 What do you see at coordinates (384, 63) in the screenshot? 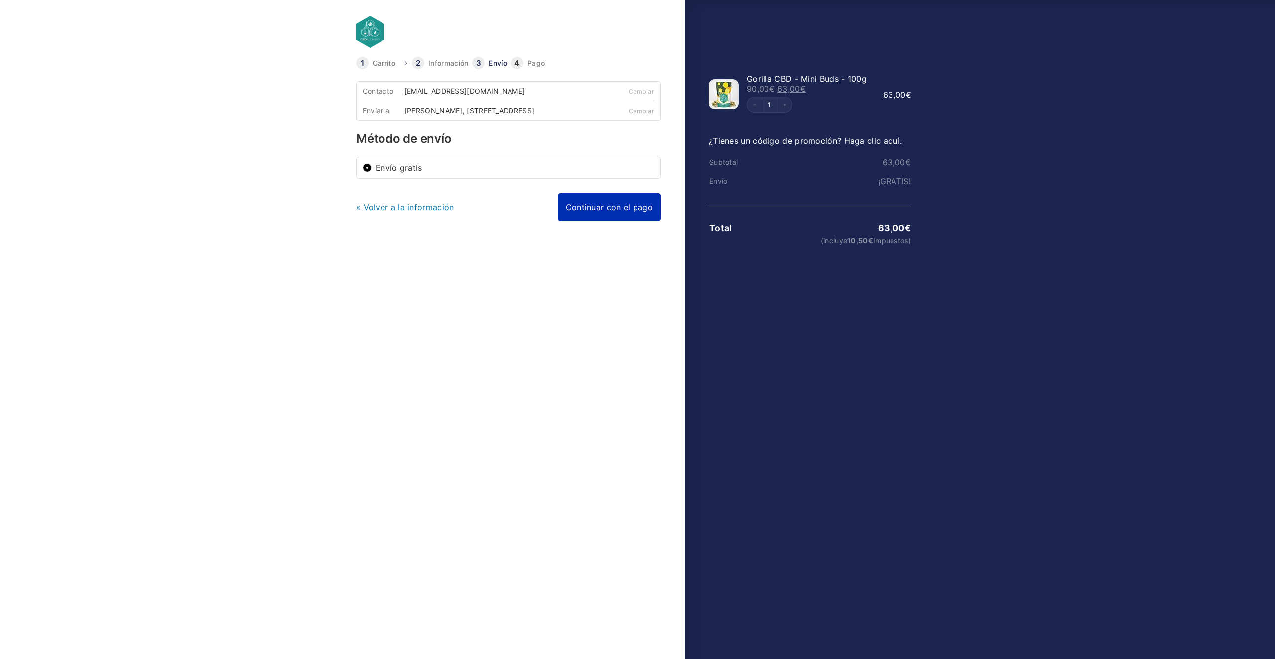
I see `a: Carrito` at bounding box center [384, 63].